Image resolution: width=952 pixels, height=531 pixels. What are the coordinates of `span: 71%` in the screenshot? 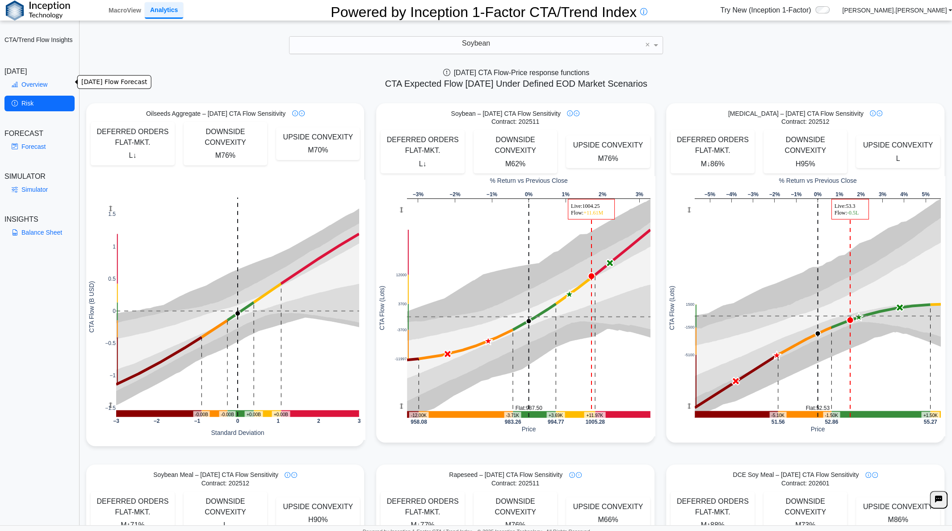 It's located at (138, 525).